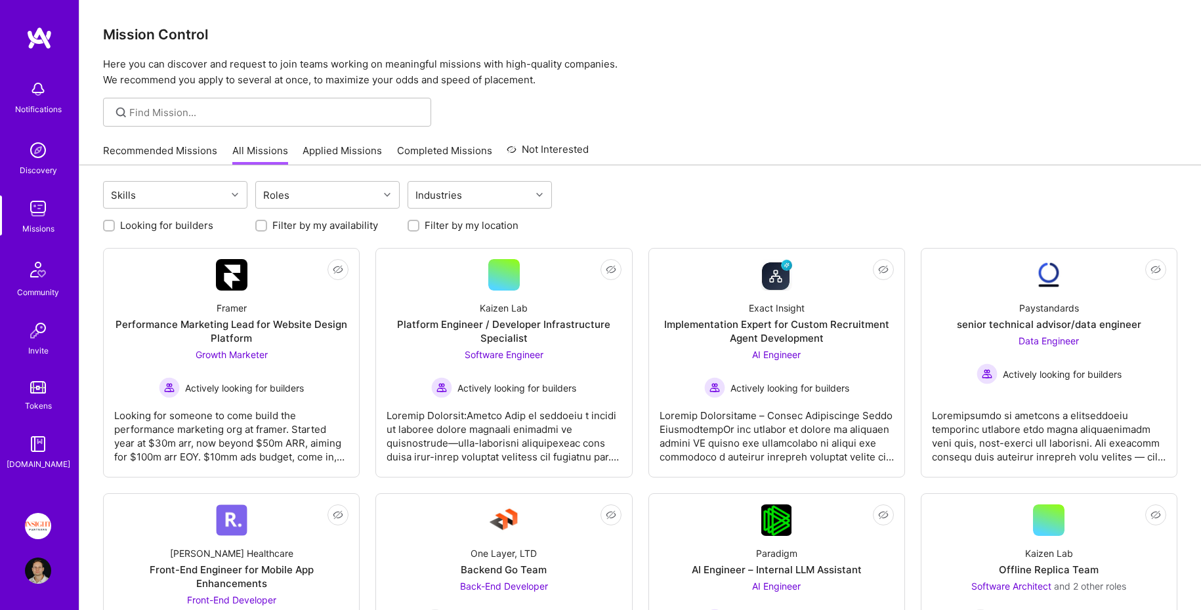 The width and height of the screenshot is (1201, 610). I want to click on img: Insight Partners: Data & AI - Sourcing, so click(38, 526).